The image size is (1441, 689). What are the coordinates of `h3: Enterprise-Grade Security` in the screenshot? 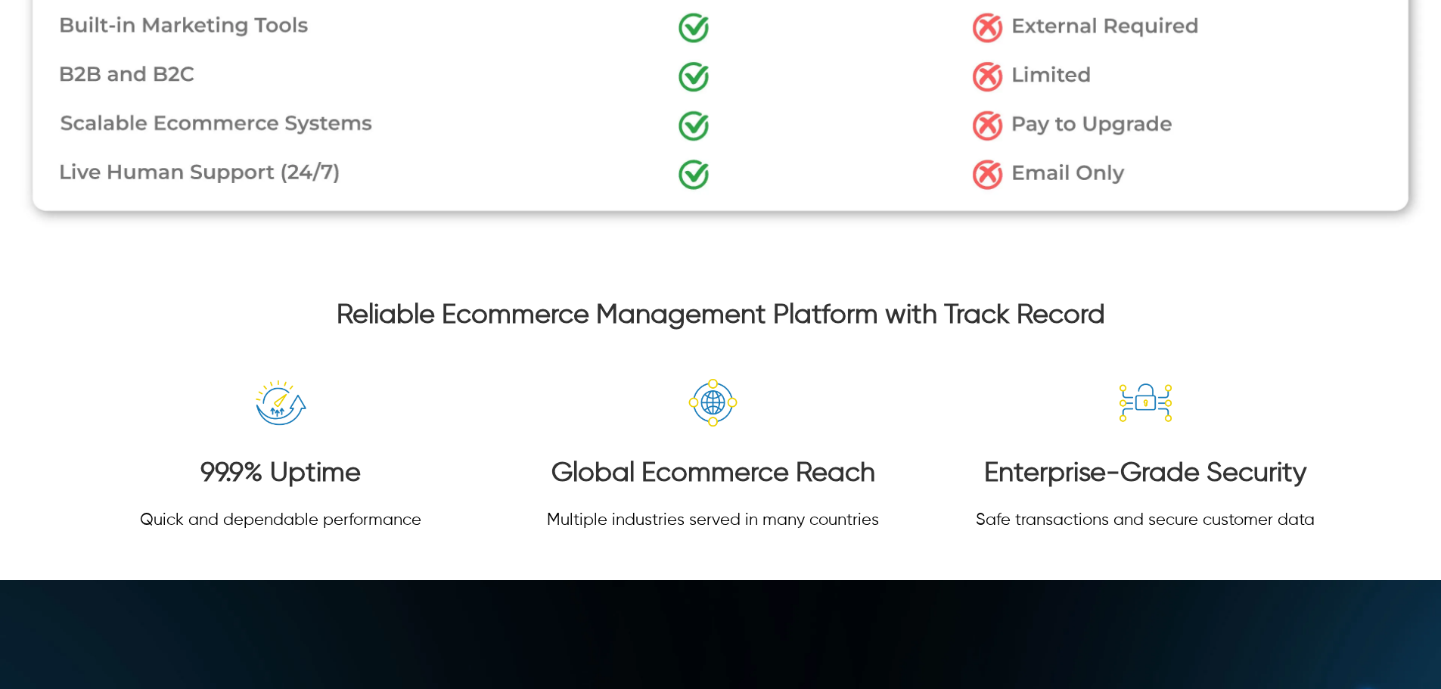 It's located at (1146, 474).